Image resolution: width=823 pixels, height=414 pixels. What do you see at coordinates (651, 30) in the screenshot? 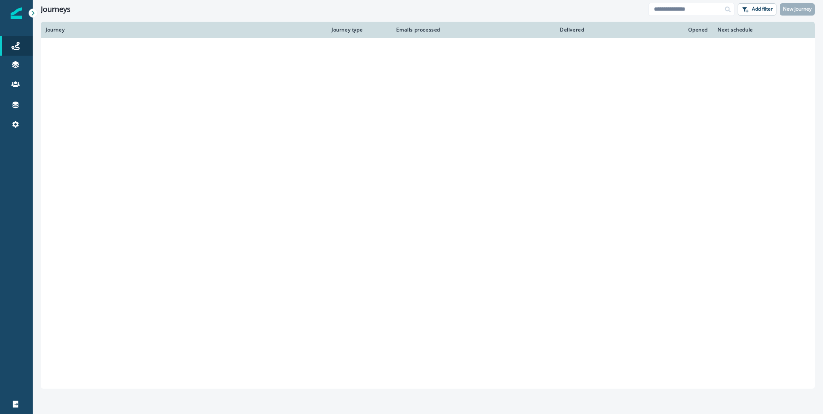
I see `div: Opened` at bounding box center [651, 30].